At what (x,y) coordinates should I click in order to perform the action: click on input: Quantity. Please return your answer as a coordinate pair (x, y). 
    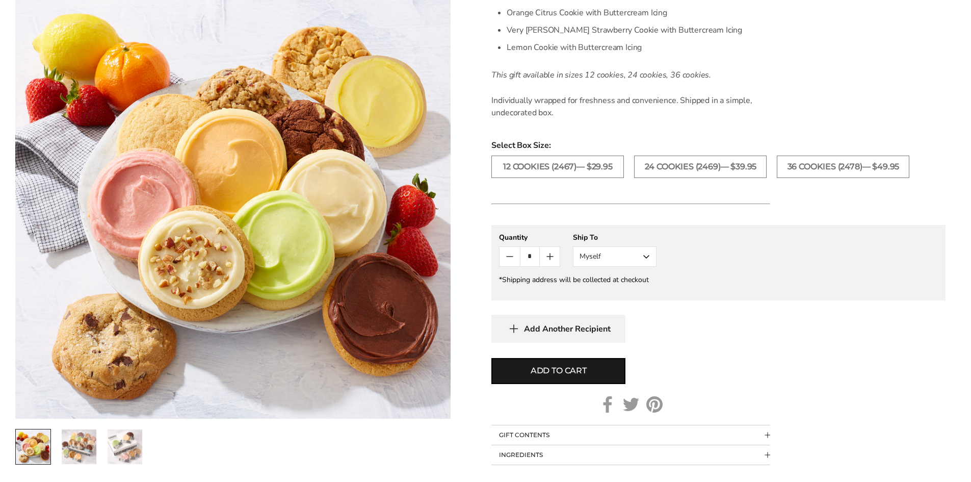
    Looking at the image, I should click on (530, 256).